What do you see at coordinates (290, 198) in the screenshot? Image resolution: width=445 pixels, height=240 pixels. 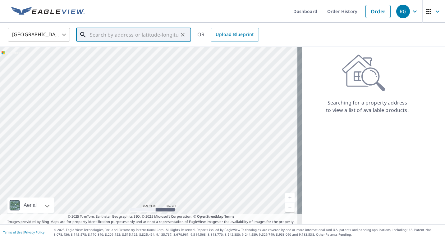 I see `a: Current Level 5, Zoom In` at bounding box center [290, 198].